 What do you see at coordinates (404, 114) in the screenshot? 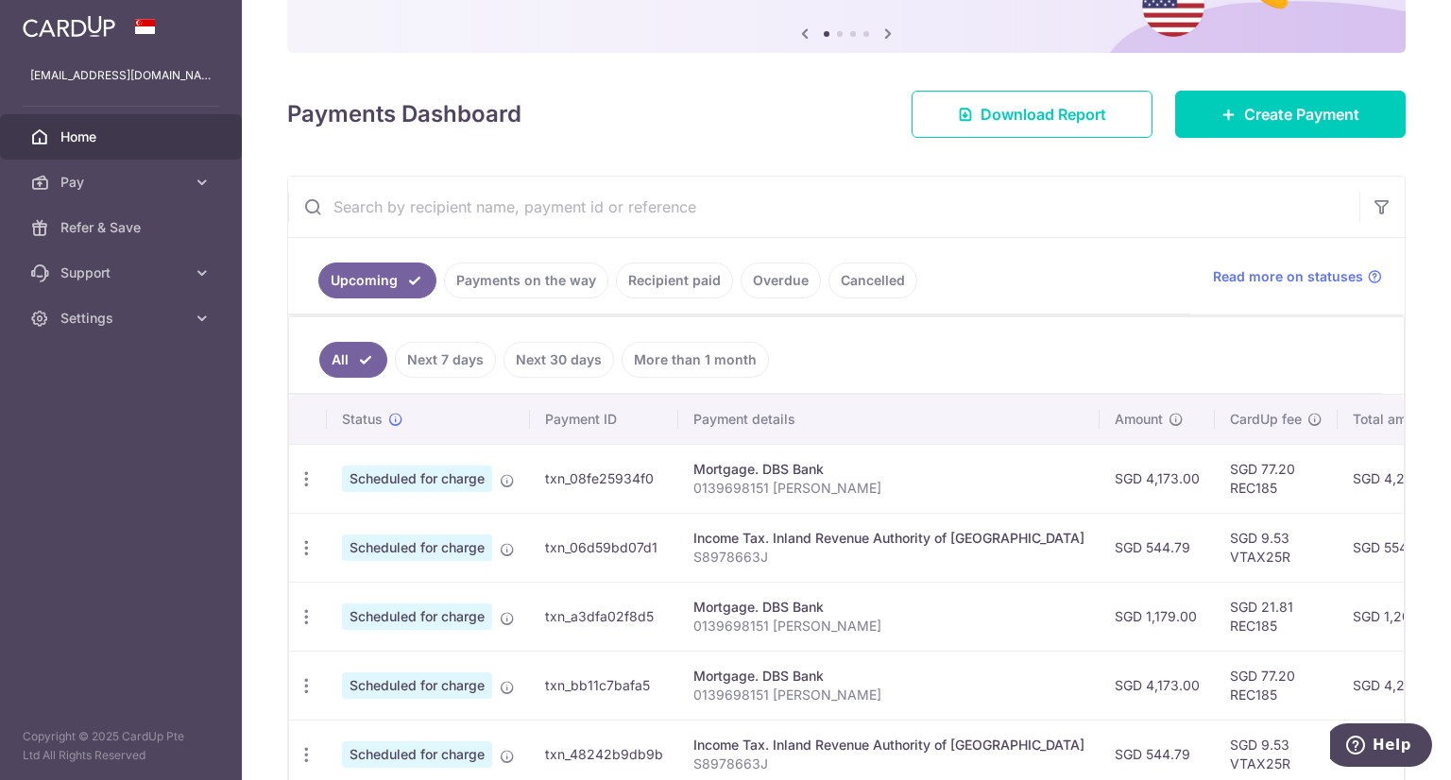
I see `h4: Payments Dashboard` at bounding box center [404, 114].